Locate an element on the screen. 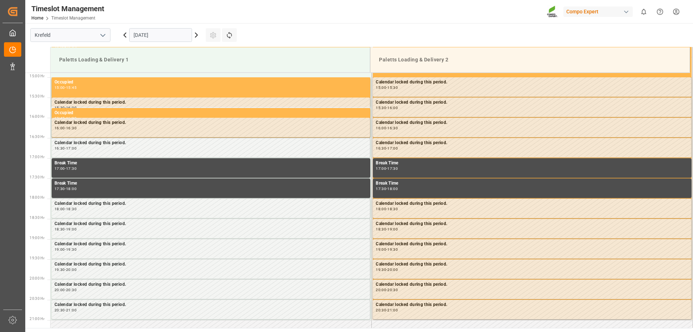 The image size is (693, 332). a: Home is located at coordinates (37, 18).